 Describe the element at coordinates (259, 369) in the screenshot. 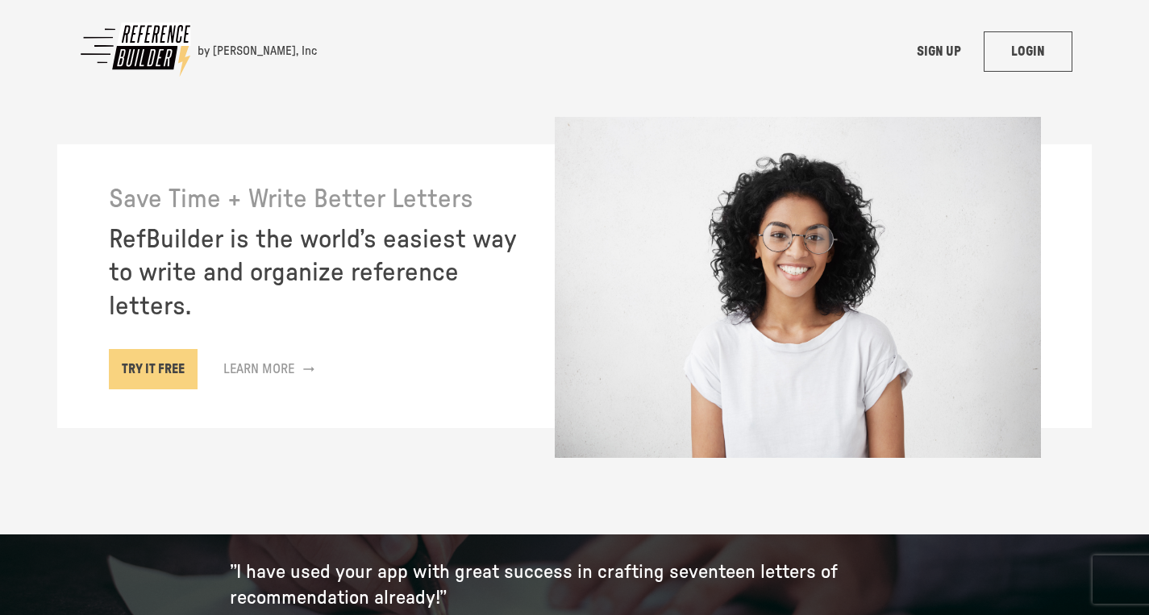

I see `p: Learn More` at that location.